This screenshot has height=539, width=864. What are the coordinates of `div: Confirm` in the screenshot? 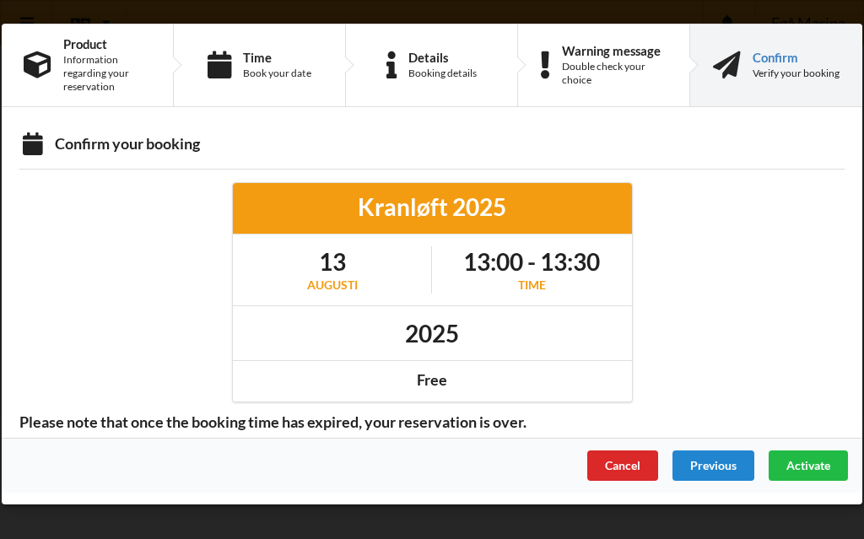 It's located at (796, 57).